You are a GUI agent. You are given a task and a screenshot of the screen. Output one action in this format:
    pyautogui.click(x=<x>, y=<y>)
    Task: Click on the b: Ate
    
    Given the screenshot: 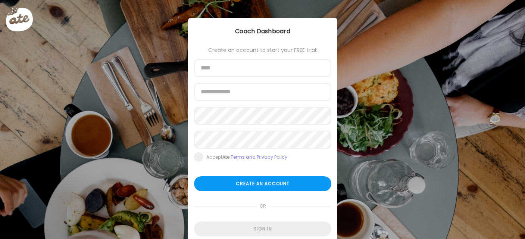 What is the action you would take?
    pyautogui.click(x=226, y=157)
    